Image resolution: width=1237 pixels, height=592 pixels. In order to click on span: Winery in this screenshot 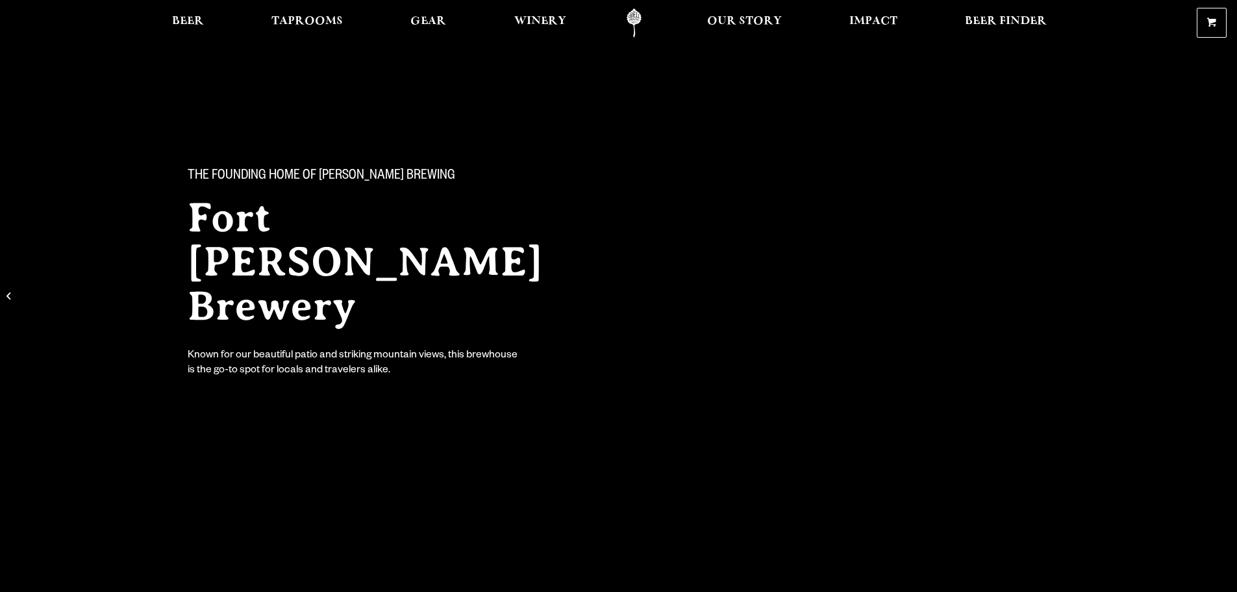, I will do `click(540, 21)`.